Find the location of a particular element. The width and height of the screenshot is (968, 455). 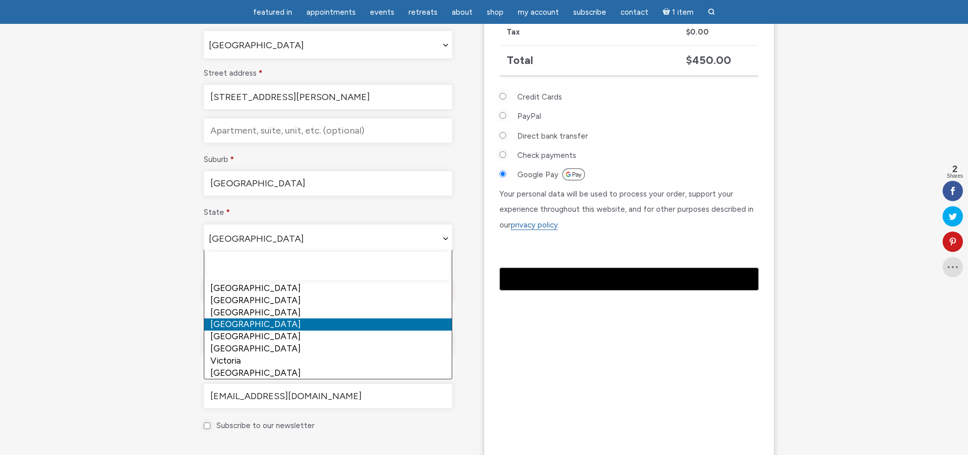

label: Google Pay is located at coordinates (551, 175).